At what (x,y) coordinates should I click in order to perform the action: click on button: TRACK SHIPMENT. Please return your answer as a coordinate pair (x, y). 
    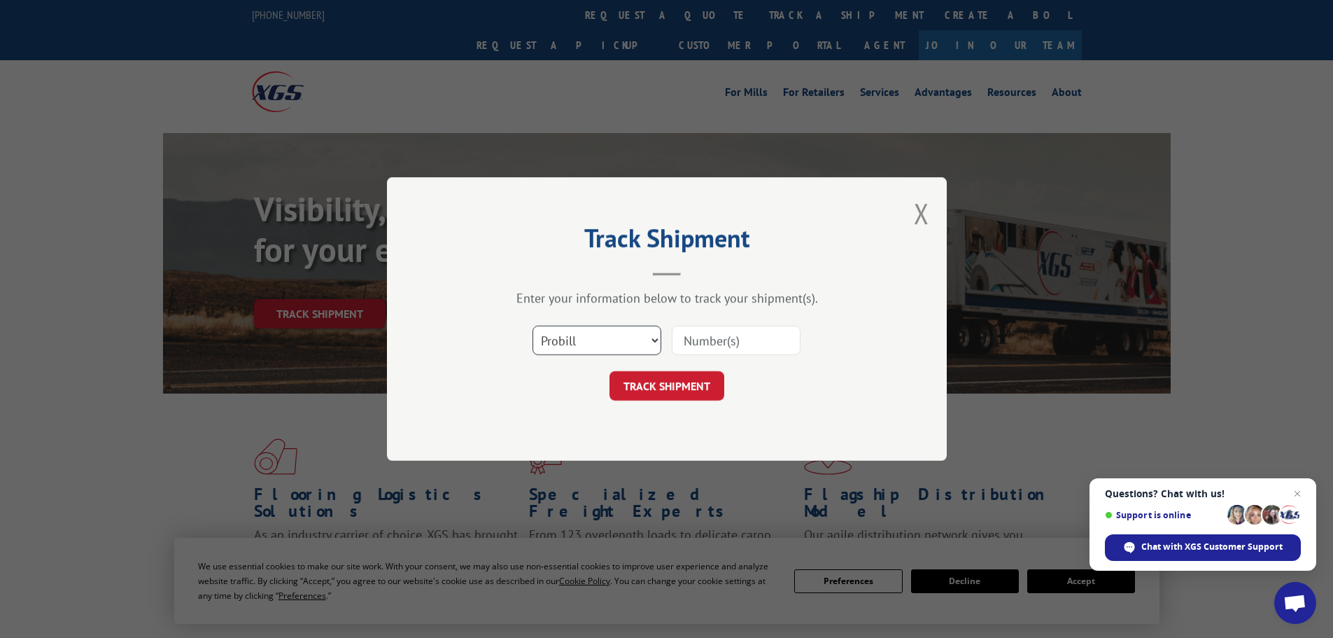
    Looking at the image, I should click on (667, 386).